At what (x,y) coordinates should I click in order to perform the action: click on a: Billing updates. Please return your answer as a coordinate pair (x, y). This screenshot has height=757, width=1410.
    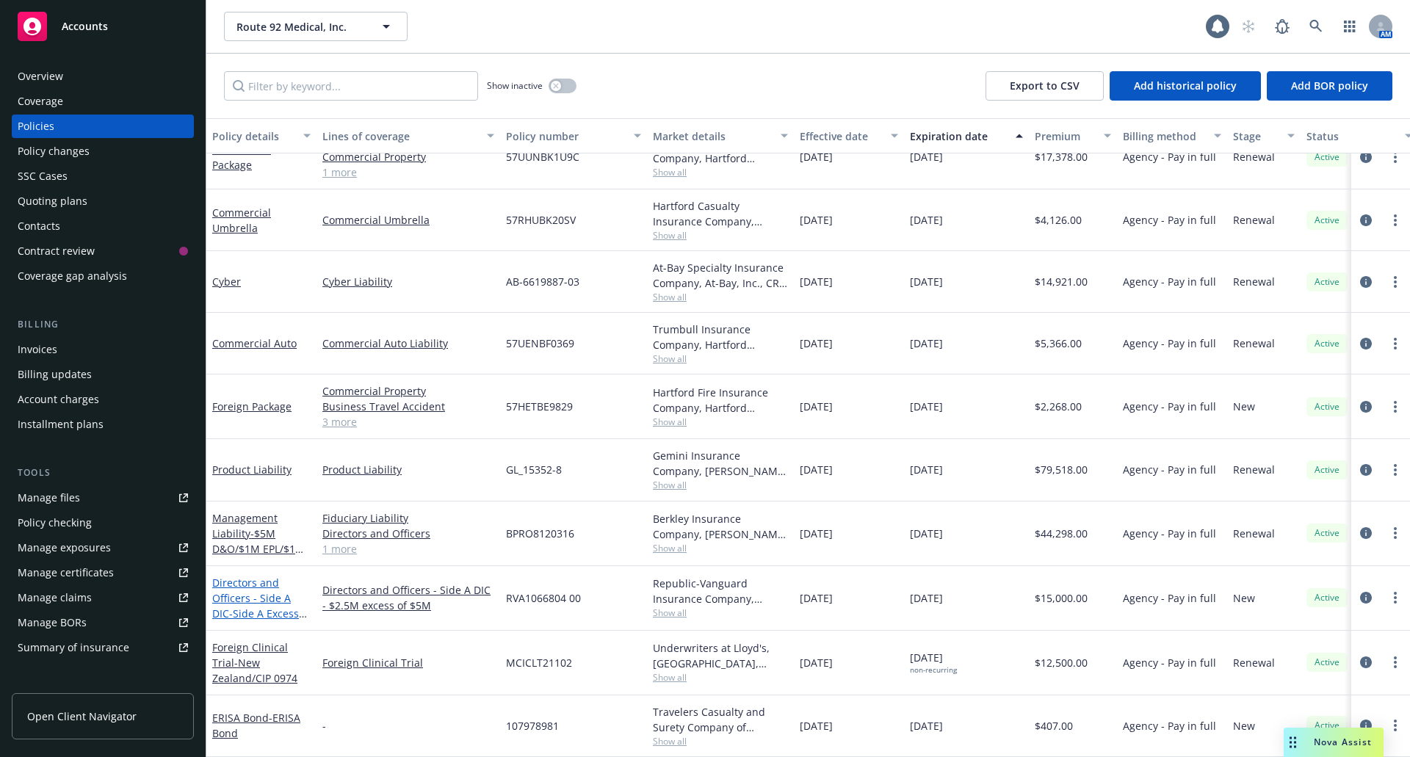
    Looking at the image, I should click on (103, 375).